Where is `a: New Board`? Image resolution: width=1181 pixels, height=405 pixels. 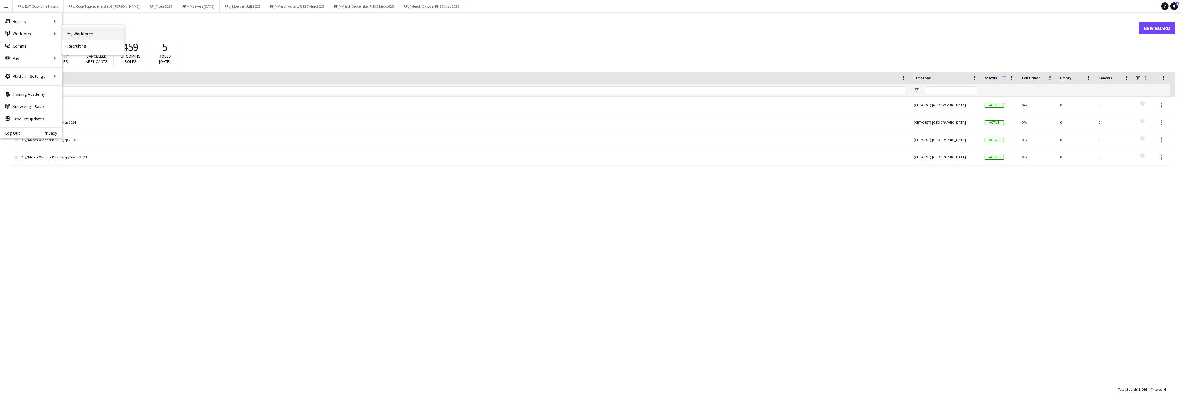 a: New Board is located at coordinates (1157, 28).